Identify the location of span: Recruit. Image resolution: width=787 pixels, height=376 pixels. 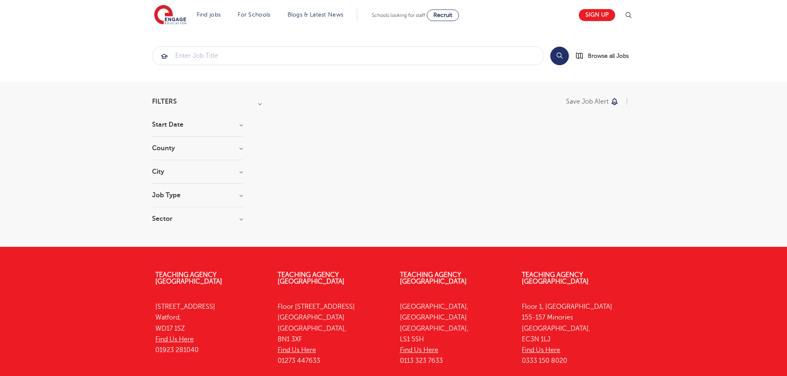
(443, 15).